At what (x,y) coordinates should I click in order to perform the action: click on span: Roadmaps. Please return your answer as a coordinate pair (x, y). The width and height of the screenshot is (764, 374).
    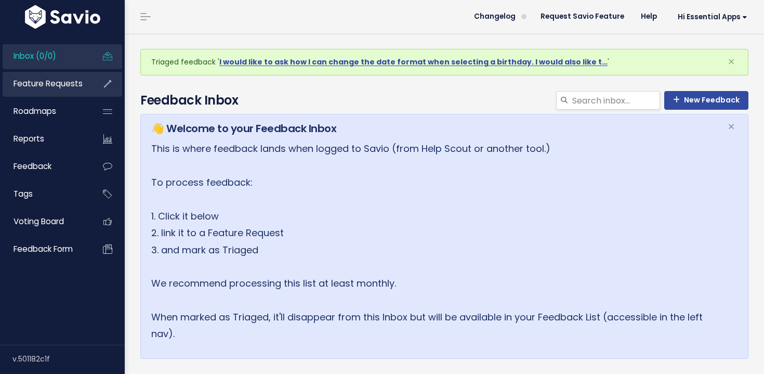
    Looking at the image, I should click on (35, 111).